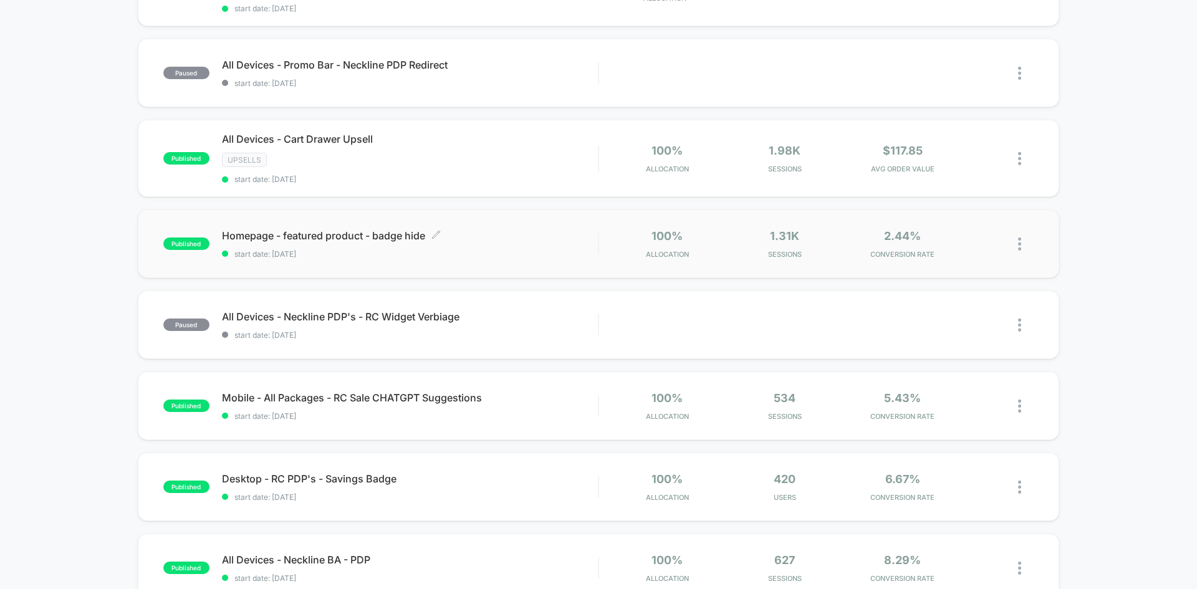 Image resolution: width=1197 pixels, height=589 pixels. I want to click on span: Desktop - RC PDP's - Savings Badge, so click(409, 479).